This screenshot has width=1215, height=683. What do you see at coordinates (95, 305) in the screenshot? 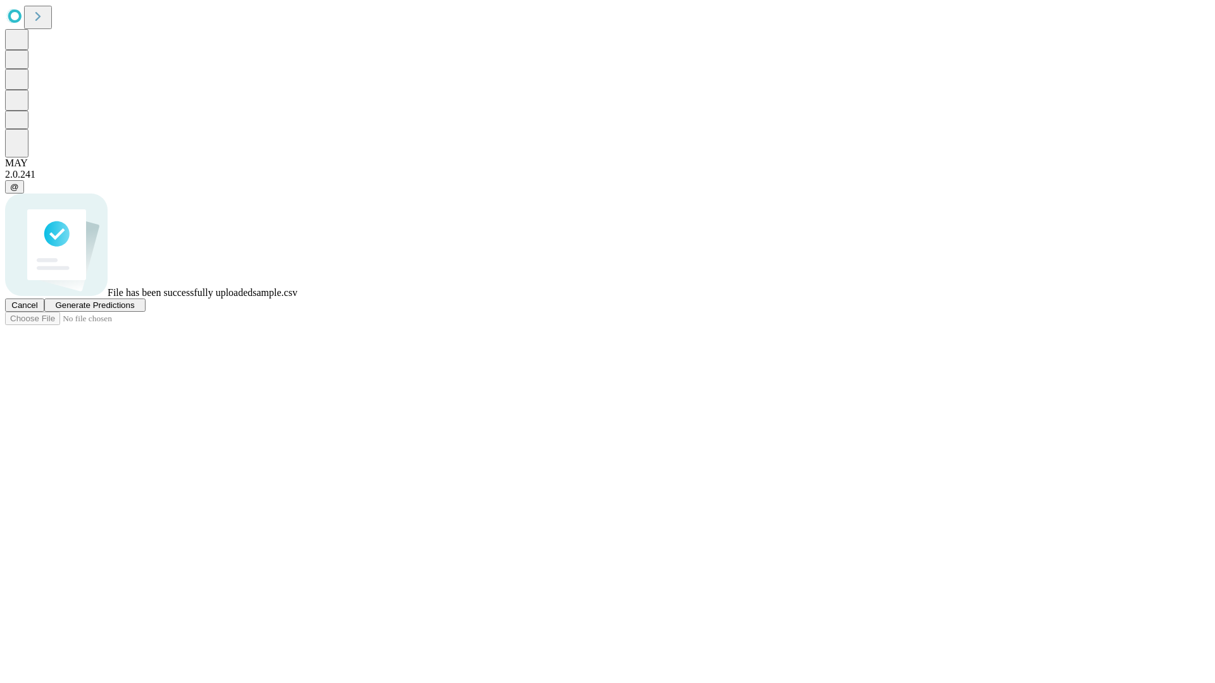
I see `button: Generate Predictions` at bounding box center [95, 305].